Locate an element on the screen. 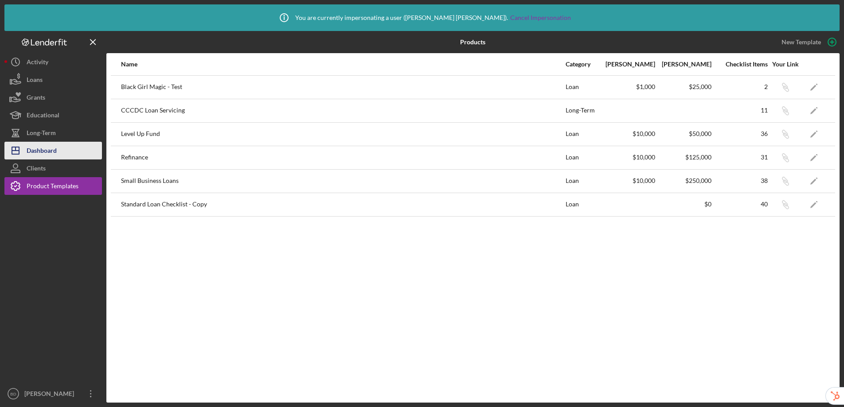 This screenshot has height=407, width=844. div: Dashboard is located at coordinates (42, 152).